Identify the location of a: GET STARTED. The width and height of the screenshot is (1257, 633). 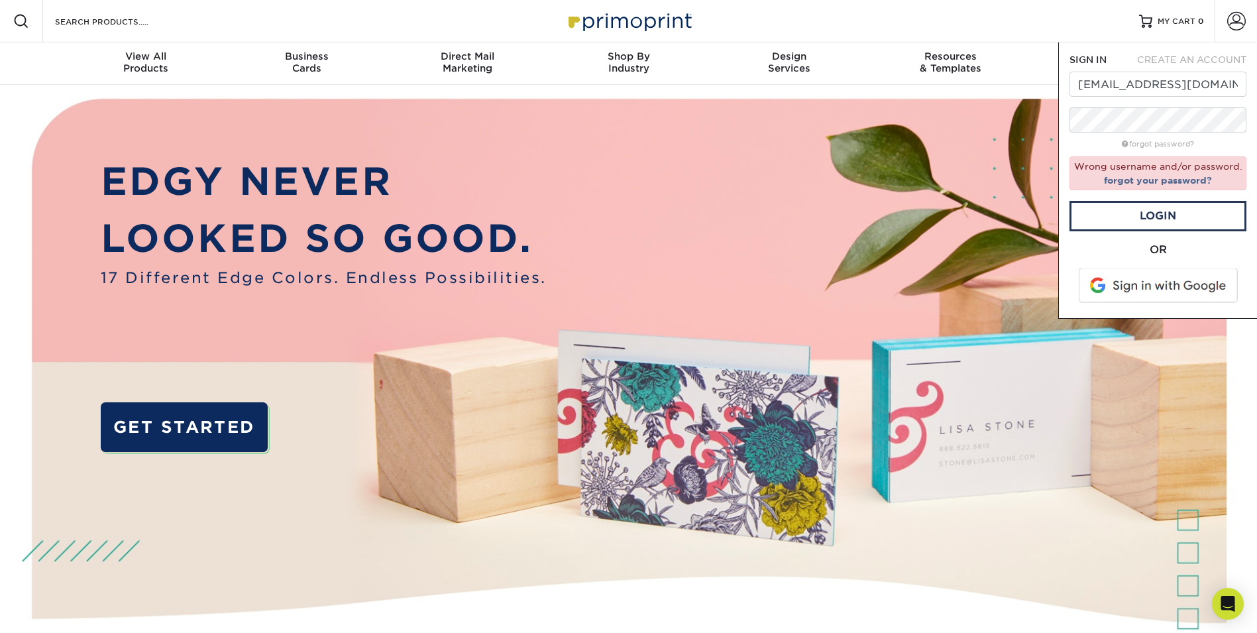
(184, 427).